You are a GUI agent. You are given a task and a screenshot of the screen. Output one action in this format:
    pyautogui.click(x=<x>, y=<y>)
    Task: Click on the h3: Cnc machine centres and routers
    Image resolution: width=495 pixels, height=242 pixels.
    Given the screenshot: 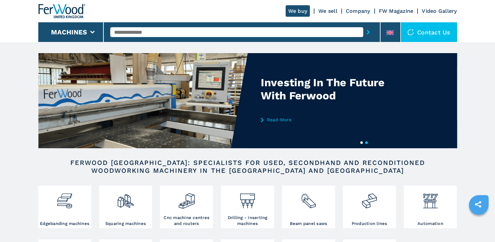 What is the action you would take?
    pyautogui.click(x=187, y=220)
    